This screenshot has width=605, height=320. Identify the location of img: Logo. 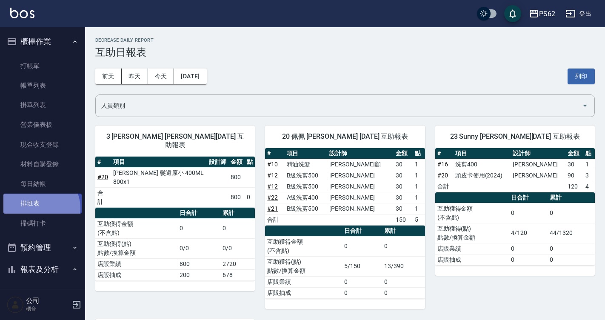
(22, 13).